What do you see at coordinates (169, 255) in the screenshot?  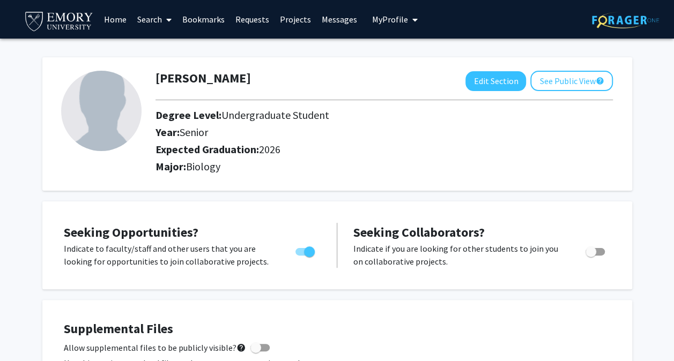 I see `p: Indicate to faculty/staff and other users that you are looking for opportunities to join collabor...` at bounding box center [169, 255].